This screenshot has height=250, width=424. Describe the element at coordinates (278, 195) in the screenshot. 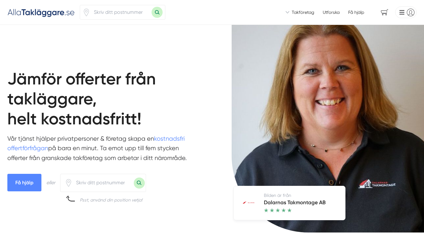

I see `span: Bilden är från` at that location.